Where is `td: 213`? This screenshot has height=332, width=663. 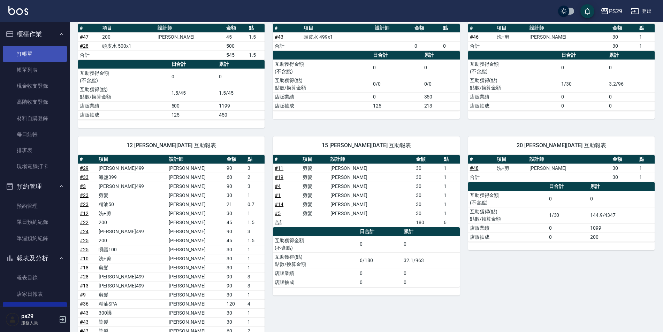 td: 213 is located at coordinates (441, 106).